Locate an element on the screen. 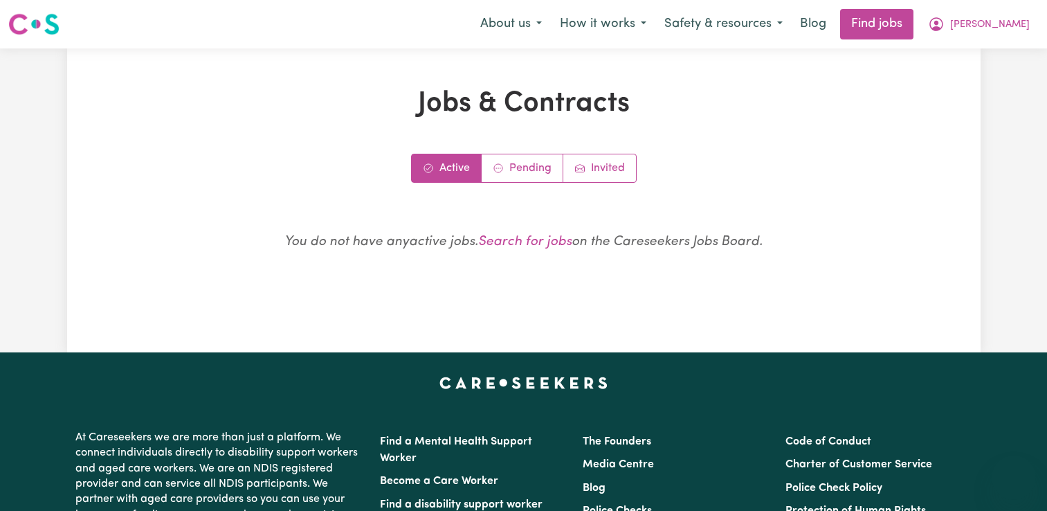 The image size is (1047, 511). a: Become a Care Worker is located at coordinates (439, 481).